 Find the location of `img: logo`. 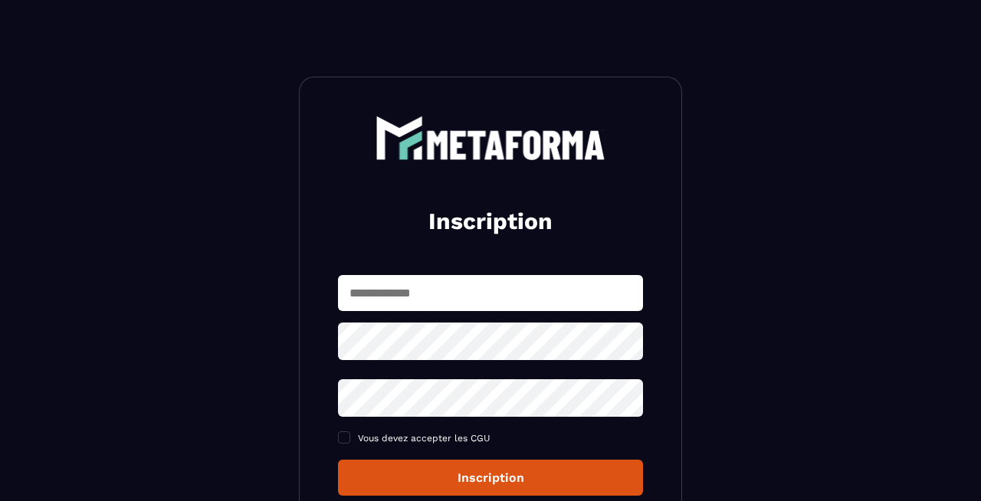

img: logo is located at coordinates (491, 138).